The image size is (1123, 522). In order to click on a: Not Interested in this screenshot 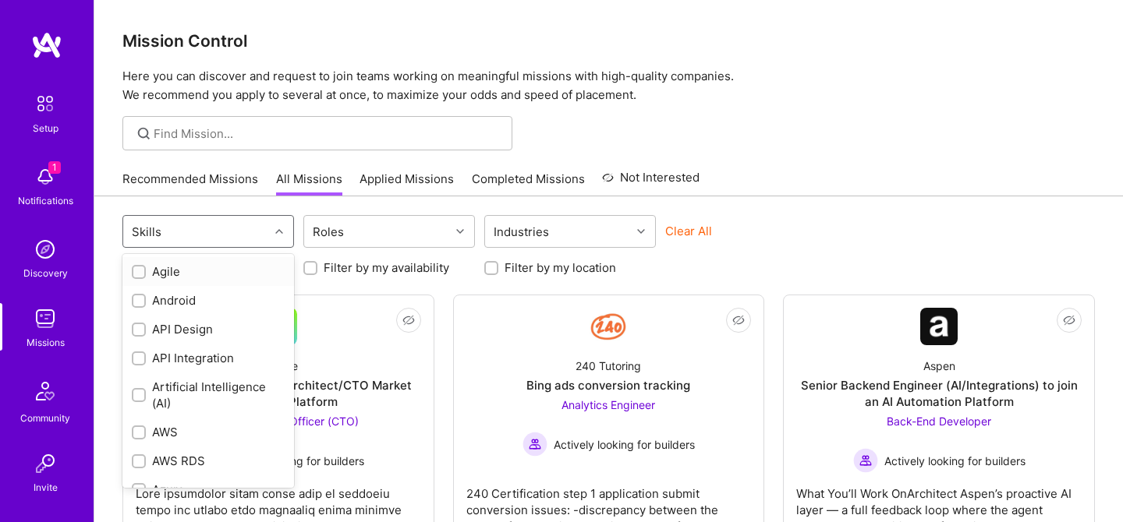, I will do `click(650, 182)`.